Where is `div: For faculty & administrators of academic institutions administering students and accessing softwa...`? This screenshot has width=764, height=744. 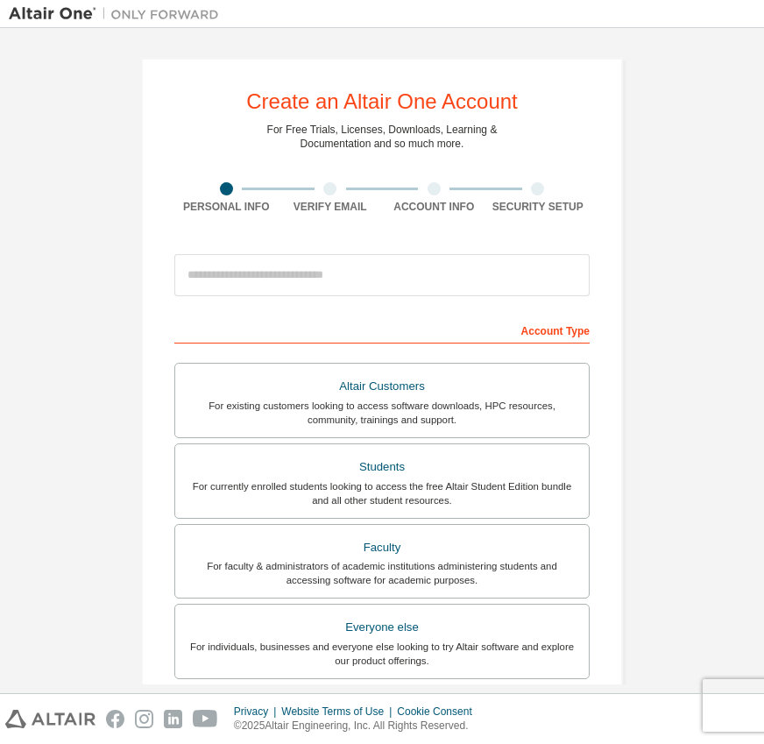 div: For faculty & administrators of academic institutions administering students and accessing softwa... is located at coordinates (382, 573).